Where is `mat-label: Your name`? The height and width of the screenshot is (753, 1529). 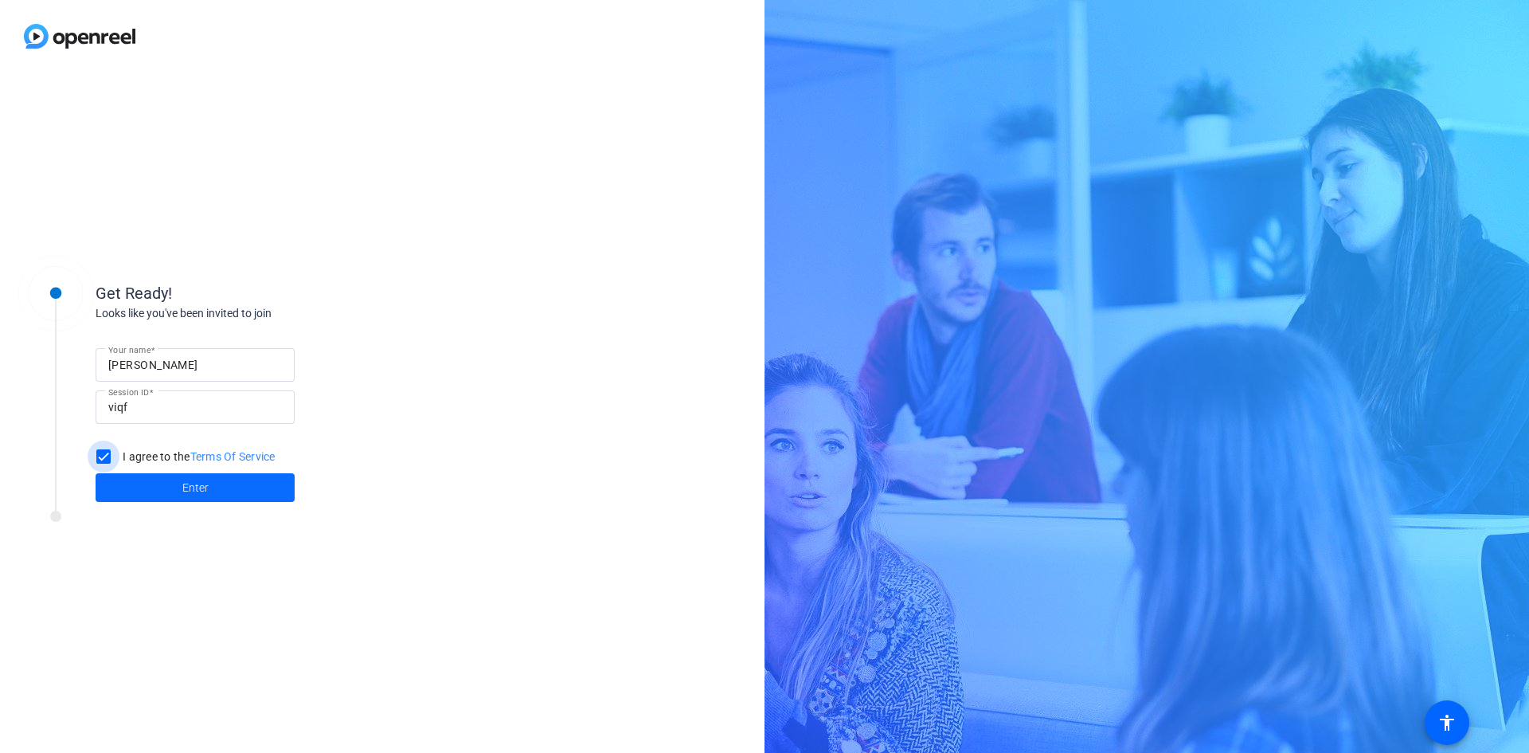
mat-label: Your name is located at coordinates (129, 350).